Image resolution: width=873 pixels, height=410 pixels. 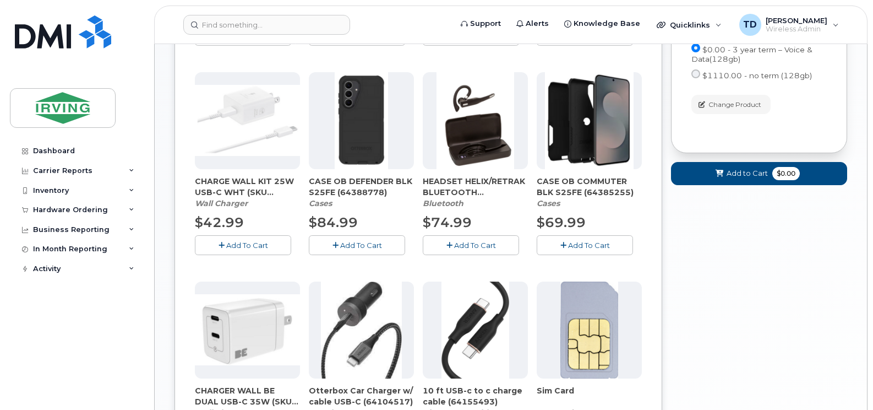 I want to click on span: HEADSET HELIX/RETRAK BLUETOOTH (64254889), so click(x=475, y=187).